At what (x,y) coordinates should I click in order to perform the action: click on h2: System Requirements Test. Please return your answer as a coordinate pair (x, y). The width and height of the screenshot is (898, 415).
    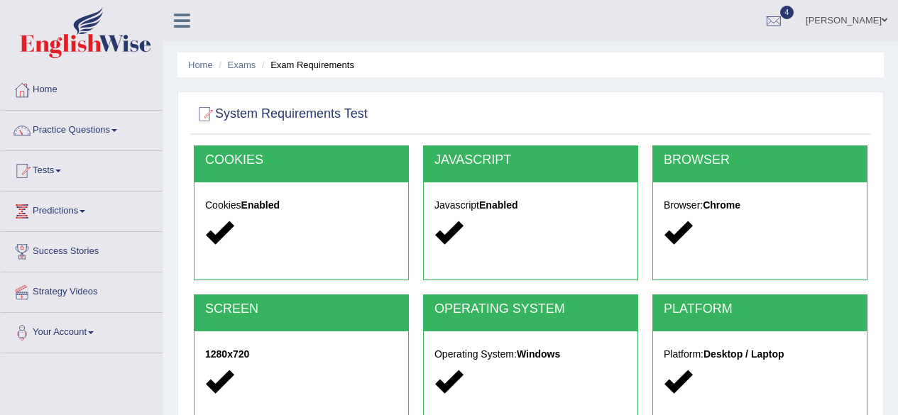
    Looking at the image, I should click on (280, 114).